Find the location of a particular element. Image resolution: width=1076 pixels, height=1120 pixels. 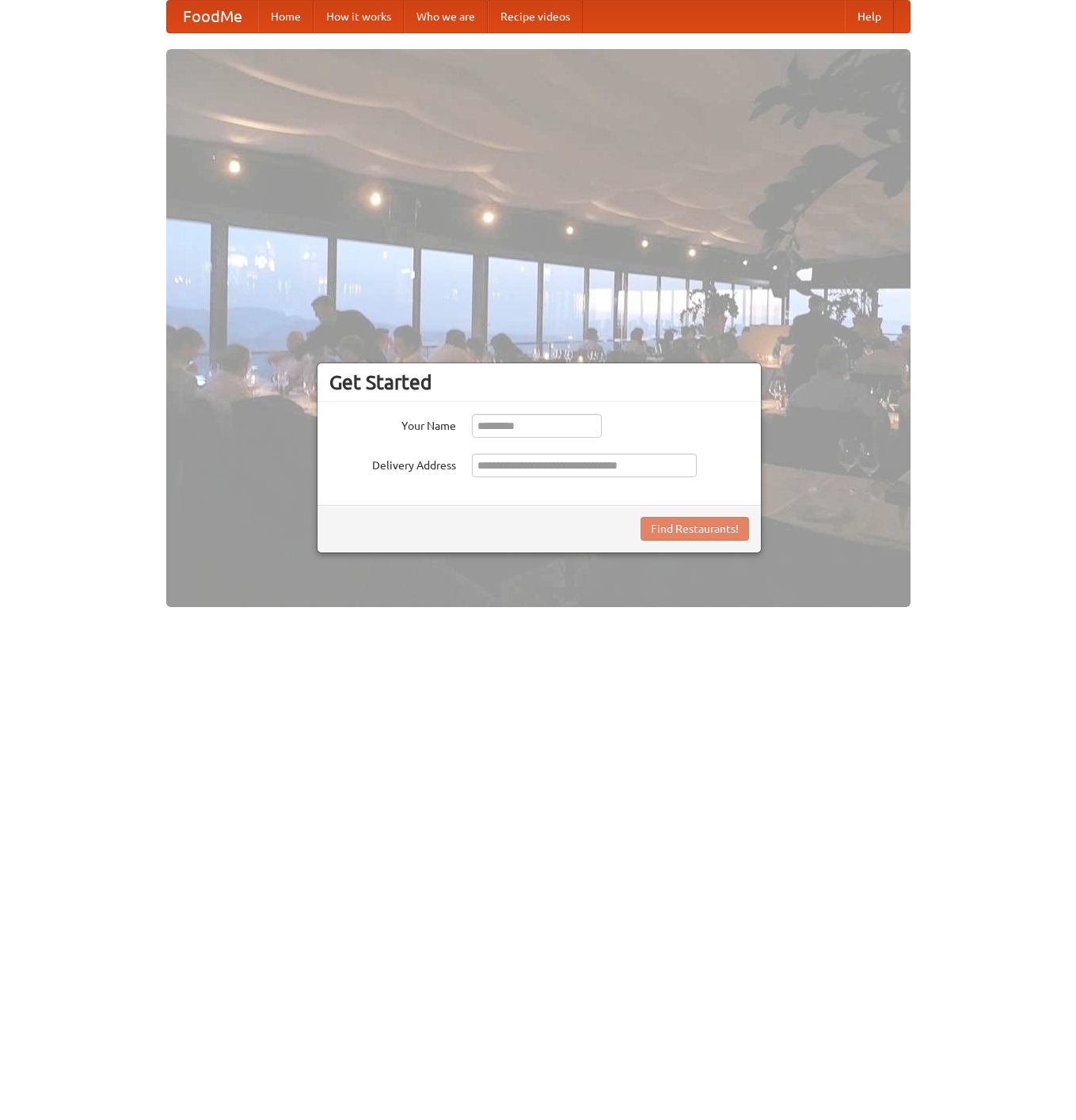

label: Delivery Address is located at coordinates (392, 463).